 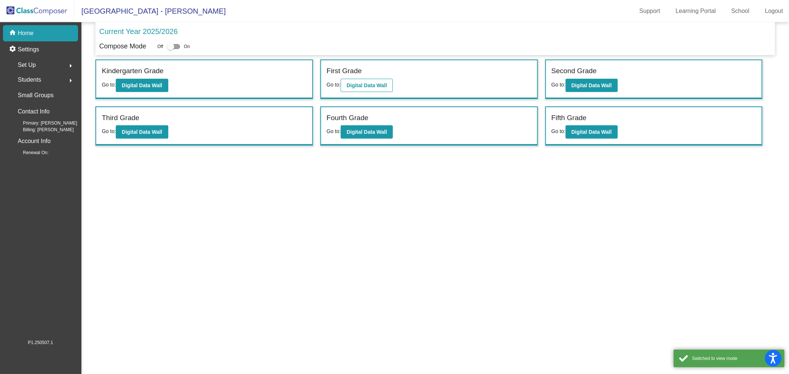 I want to click on mat-icon: settings, so click(x=13, y=50).